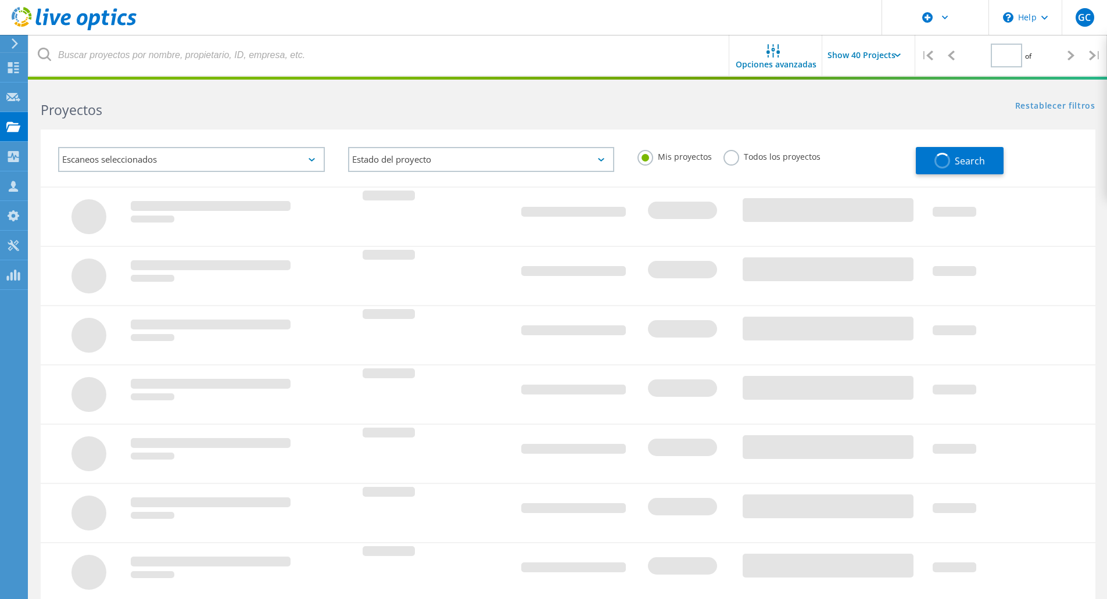 The height and width of the screenshot is (599, 1107). Describe the element at coordinates (1028, 56) in the screenshot. I see `span: of` at that location.